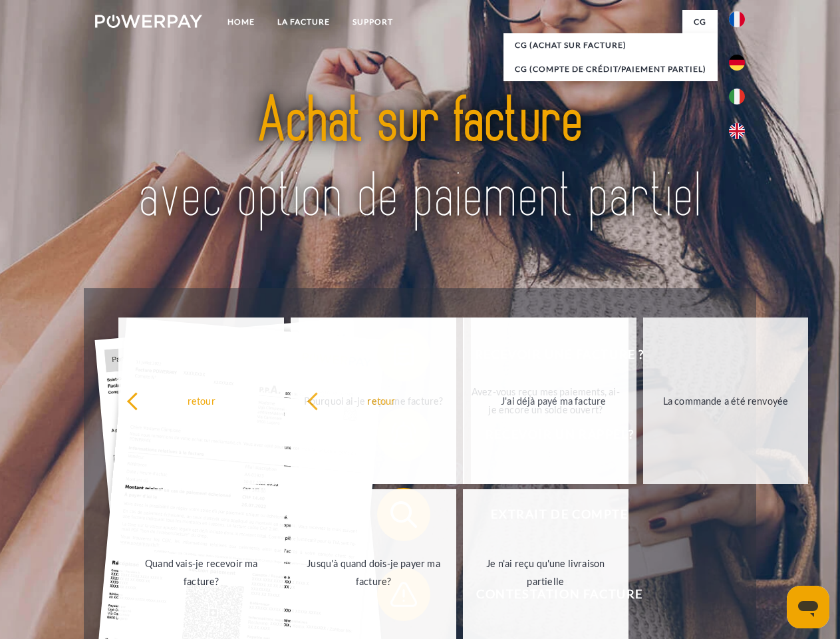  I want to click on img: en, so click(737, 131).